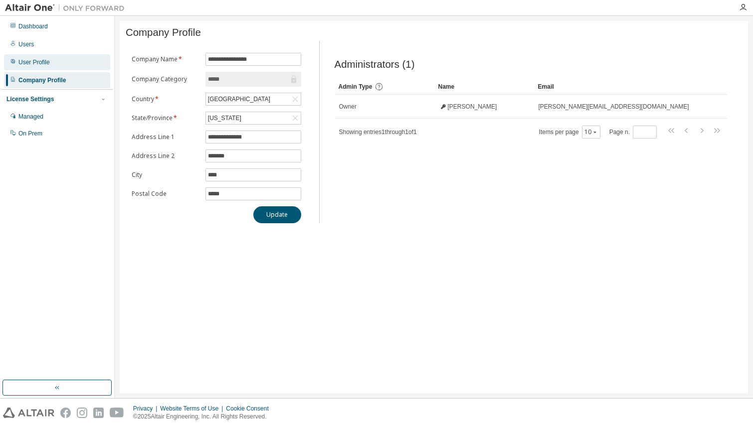 The height and width of the screenshot is (427, 753). I want to click on label: State/Province, so click(166, 118).